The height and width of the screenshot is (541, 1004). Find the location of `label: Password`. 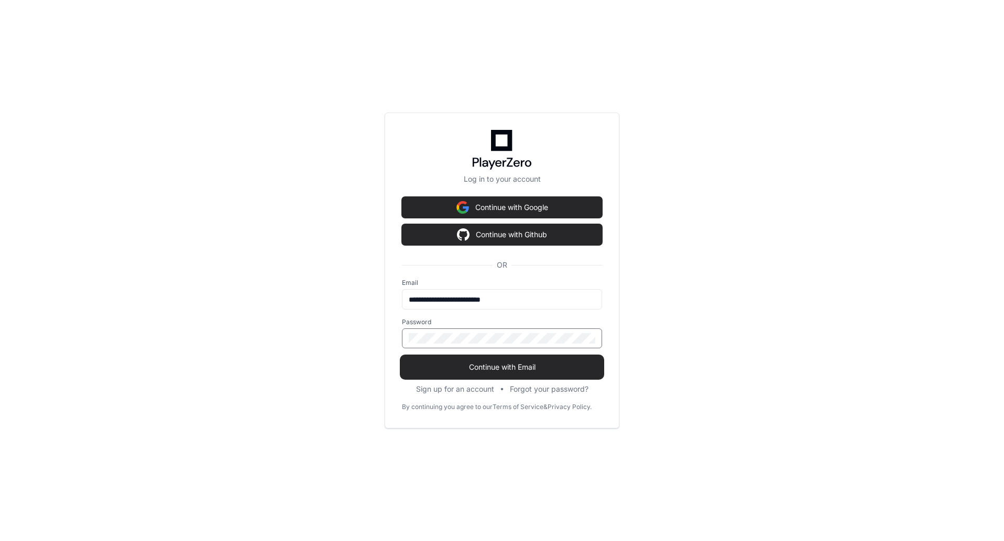

label: Password is located at coordinates (502, 322).